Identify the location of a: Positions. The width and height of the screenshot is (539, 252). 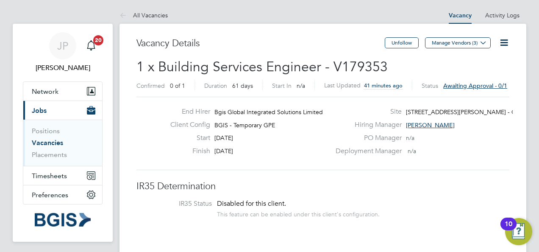
(46, 130).